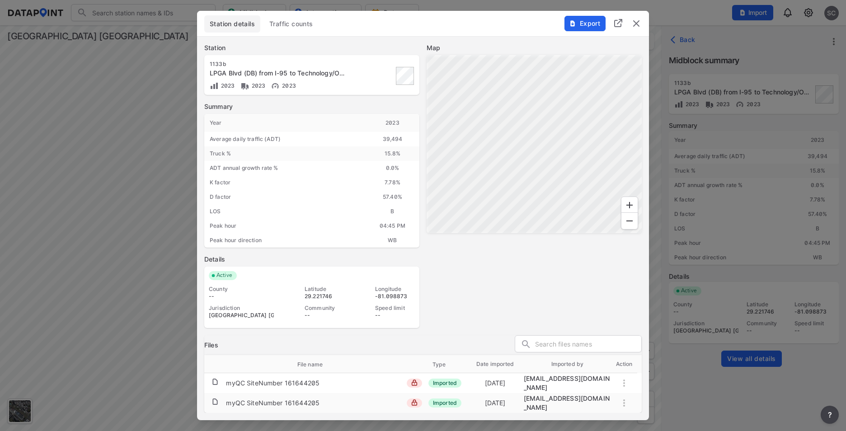  Describe the element at coordinates (279, 73) in the screenshot. I see `div: LPGA Blvd (DB) from I-95 to Technology/Outlet [1133b -NEW]` at that location.